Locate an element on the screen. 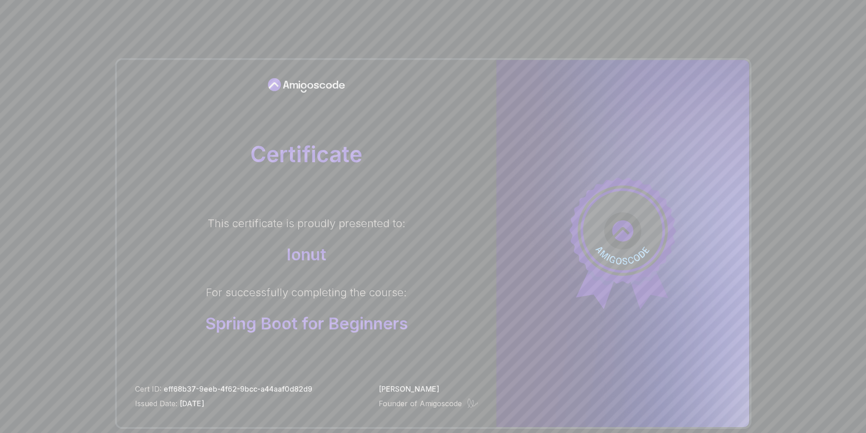 Image resolution: width=866 pixels, height=433 pixels. h2: Certificate is located at coordinates (306, 155).